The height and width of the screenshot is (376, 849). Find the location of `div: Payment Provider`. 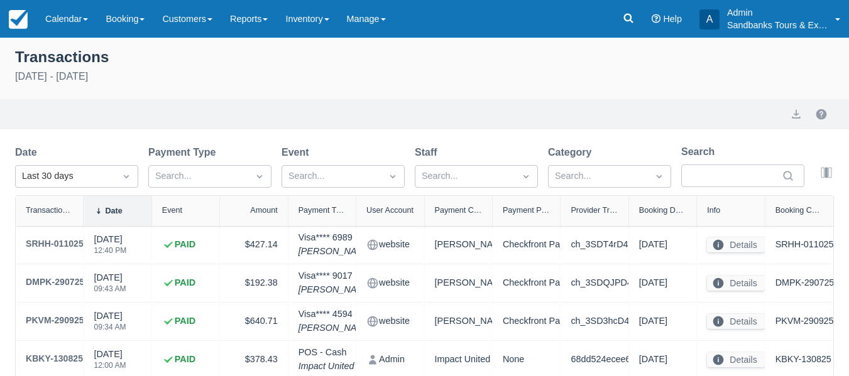

div: Payment Provider is located at coordinates (526, 210).